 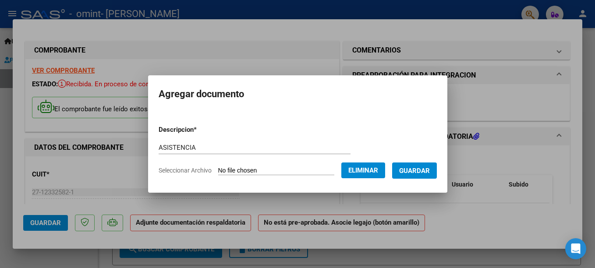 What do you see at coordinates (363, 170) in the screenshot?
I see `button: Eliminar` at bounding box center [363, 170].